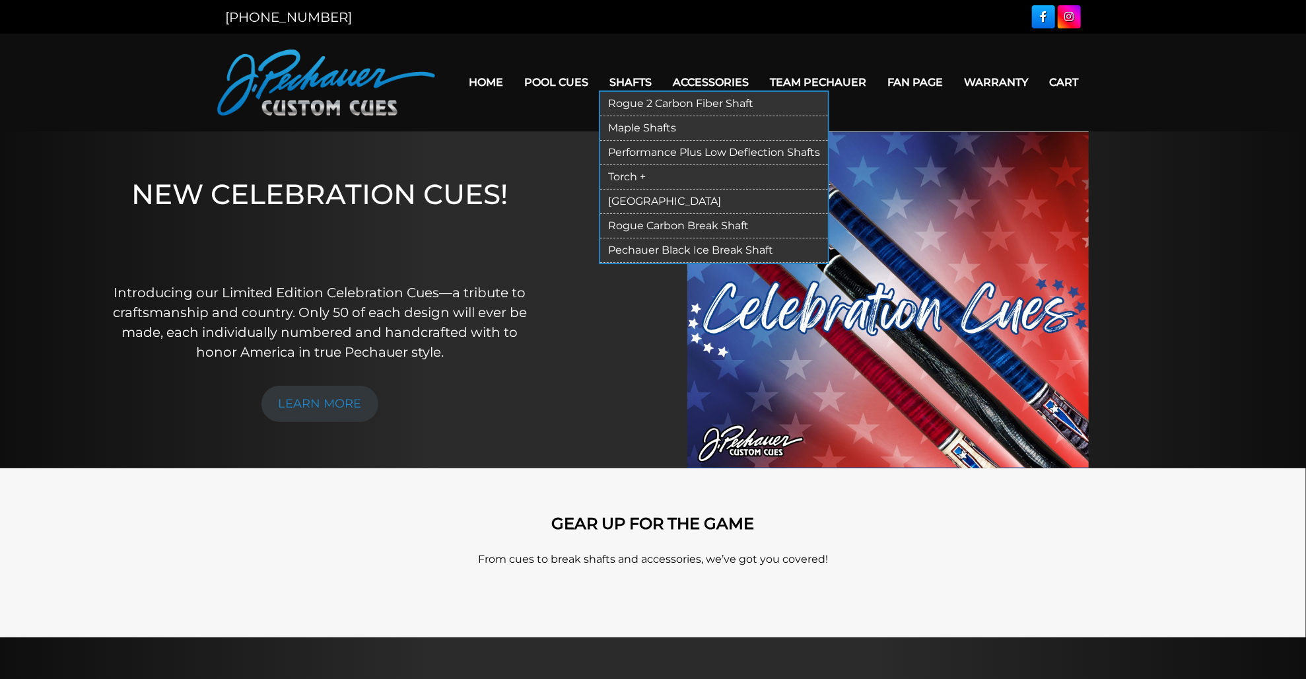 This screenshot has width=1306, height=679. I want to click on a: Performance Plus Low Deflection Shafts, so click(714, 152).